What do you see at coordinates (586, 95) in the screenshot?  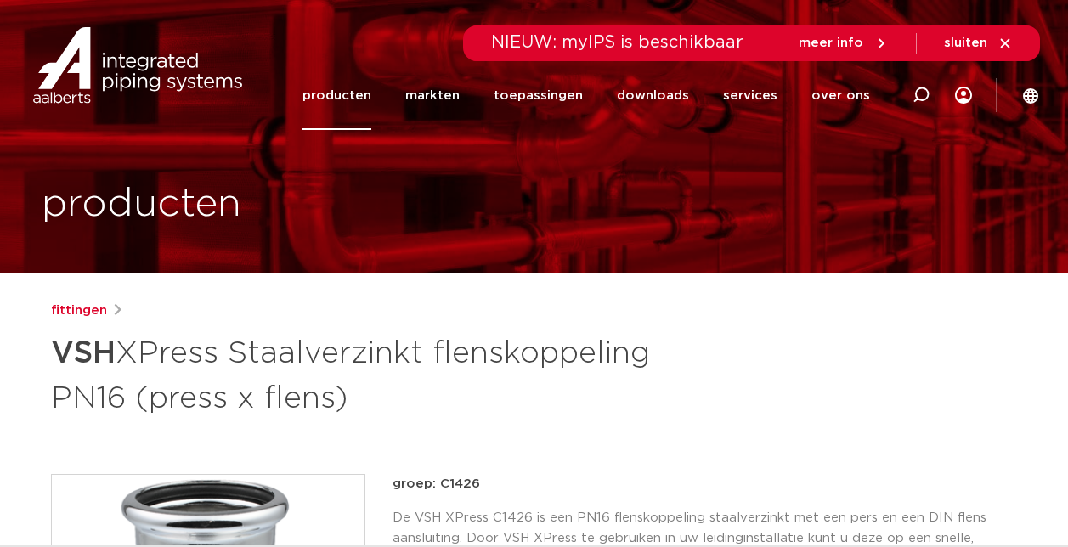 I see `nav: Menu` at bounding box center [586, 95].